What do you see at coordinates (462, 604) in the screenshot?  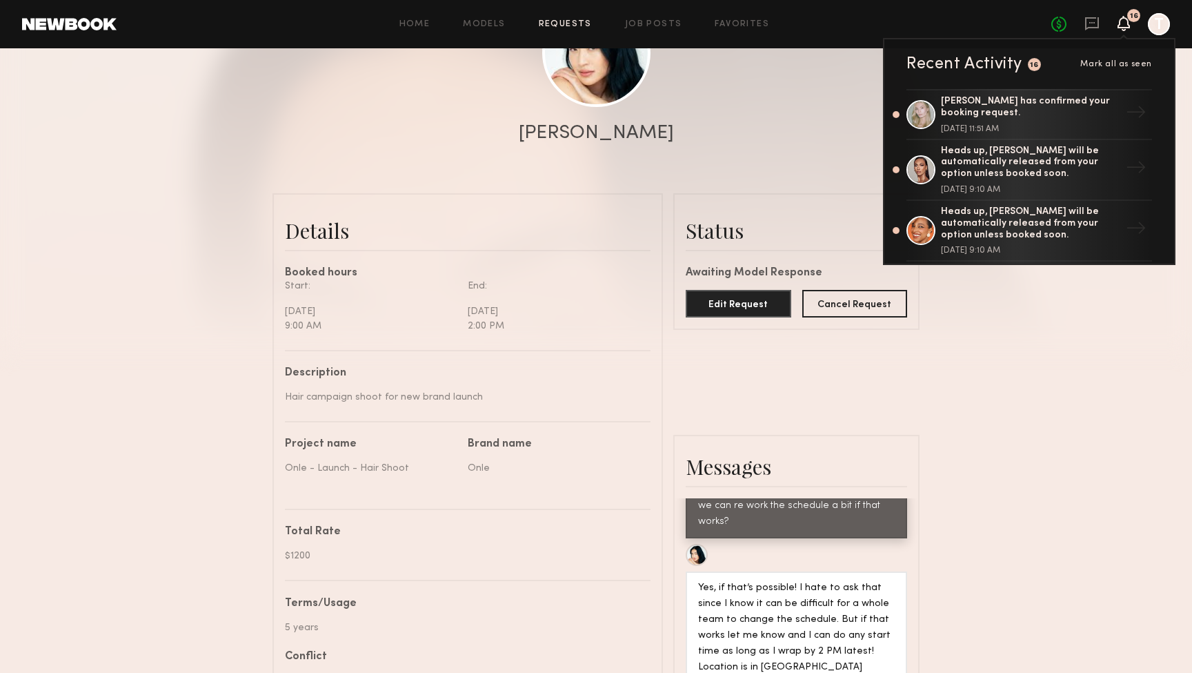 I see `div: Terms/Usage` at bounding box center [462, 604].